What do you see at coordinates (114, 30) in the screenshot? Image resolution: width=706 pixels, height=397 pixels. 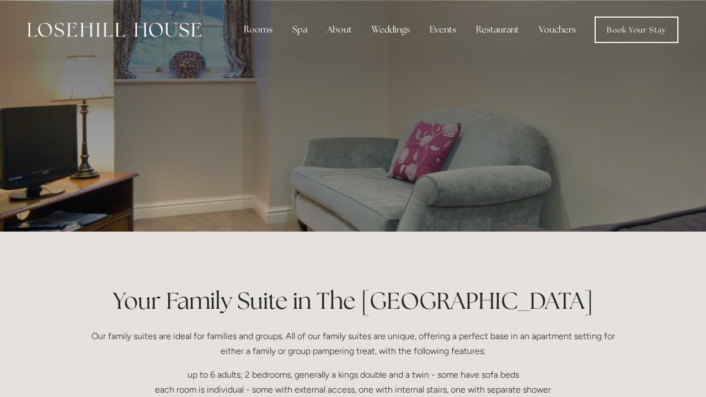 I see `img: Losehill House` at bounding box center [114, 30].